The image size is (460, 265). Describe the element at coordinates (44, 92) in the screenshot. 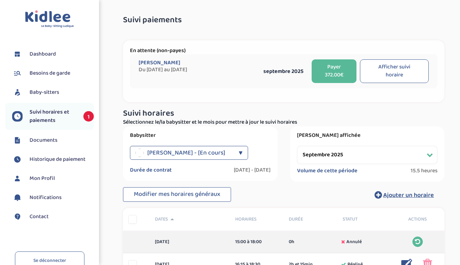

I see `span: Baby-sitters` at that location.